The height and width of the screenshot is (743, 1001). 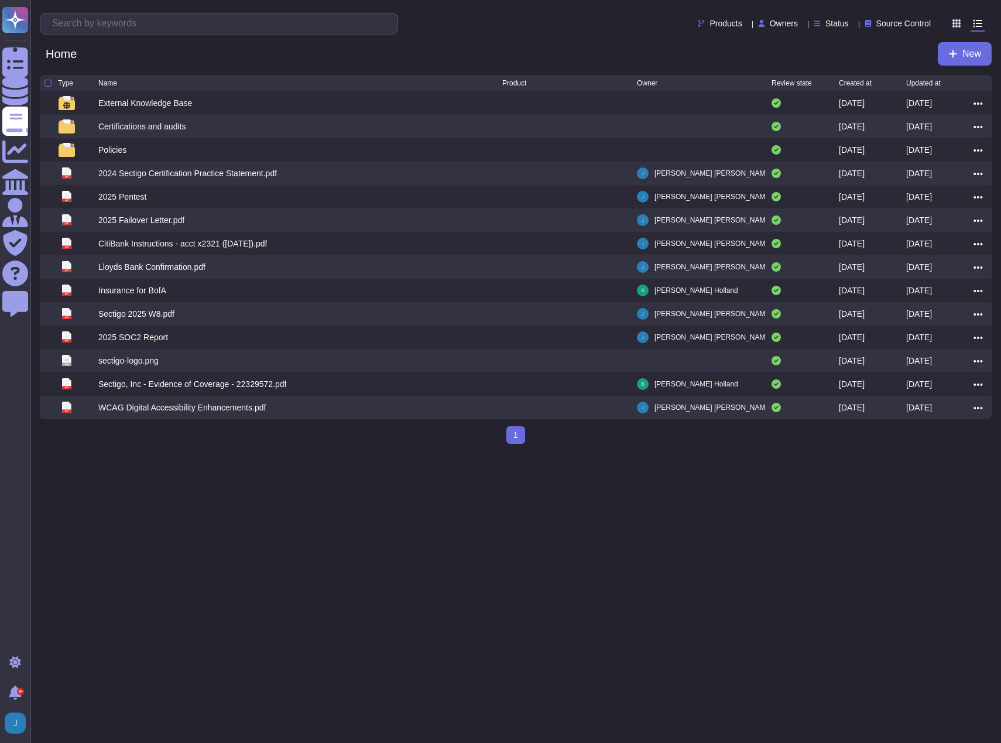 I want to click on div: 2024 Sectigo Certification Practice Statement.pdf, so click(x=187, y=173).